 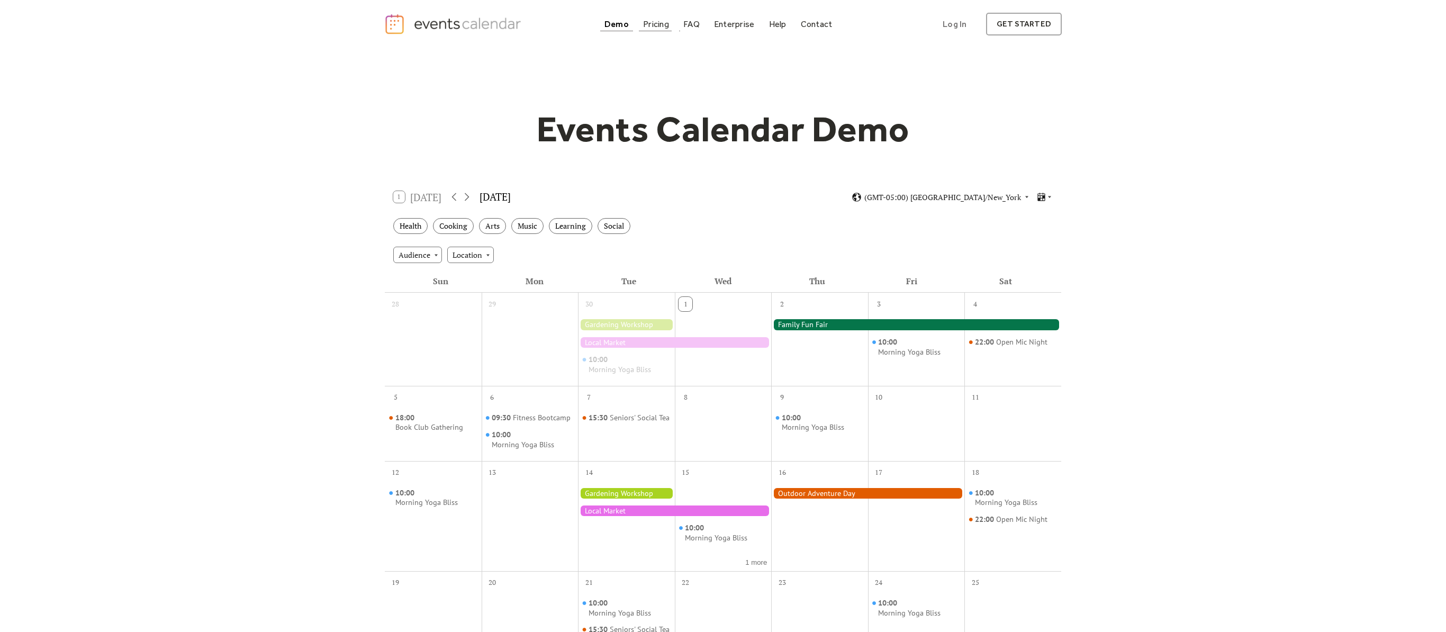 I want to click on a: get started, so click(x=1024, y=24).